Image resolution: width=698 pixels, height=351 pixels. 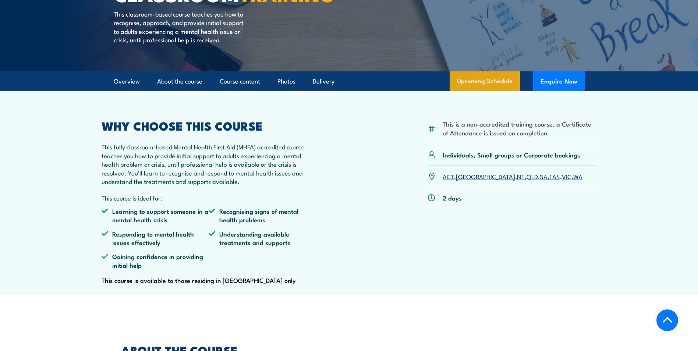 What do you see at coordinates (209, 125) in the screenshot?
I see `h2: WHY CHOOSE THIS COURSE` at bounding box center [209, 125].